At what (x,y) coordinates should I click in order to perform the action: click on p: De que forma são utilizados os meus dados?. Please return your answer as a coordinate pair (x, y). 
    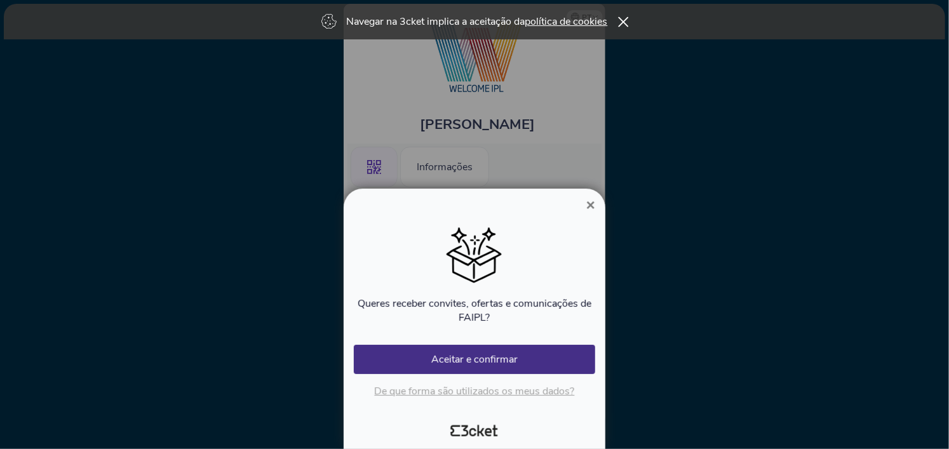
    Looking at the image, I should click on (475, 391).